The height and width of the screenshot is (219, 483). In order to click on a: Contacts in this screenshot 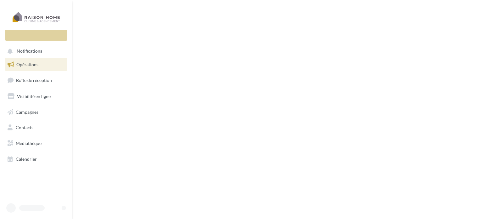, I will do `click(36, 127)`.